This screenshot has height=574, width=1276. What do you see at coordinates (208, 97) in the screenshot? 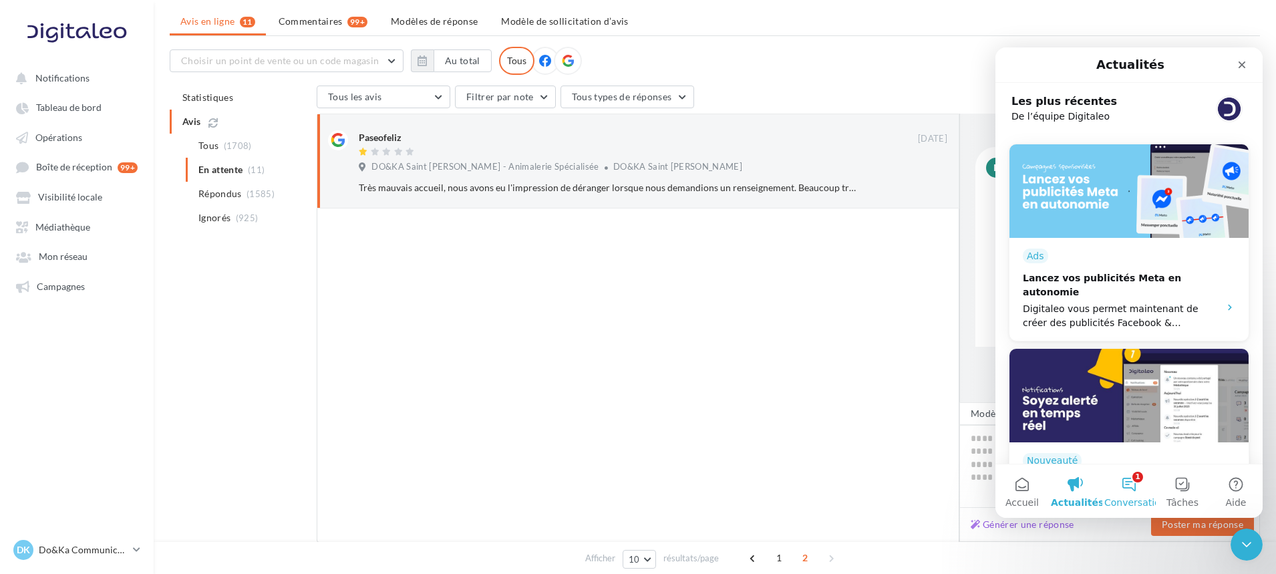
I see `span: Statistiques` at bounding box center [208, 97].